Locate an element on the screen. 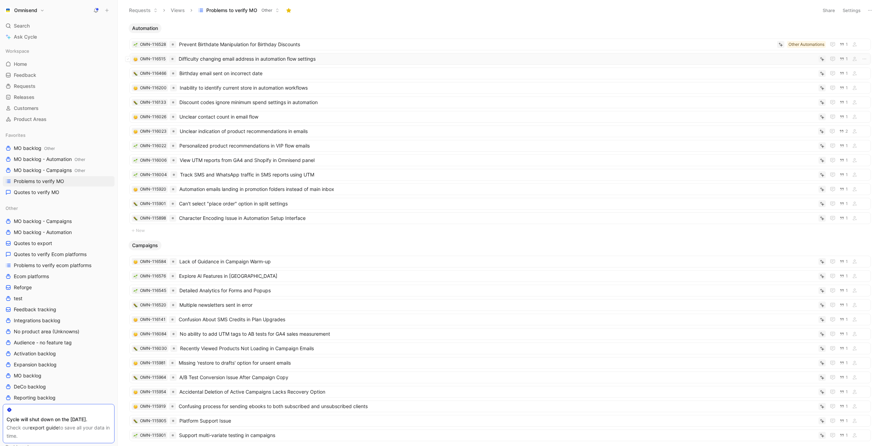  a: Customers is located at coordinates (59, 108).